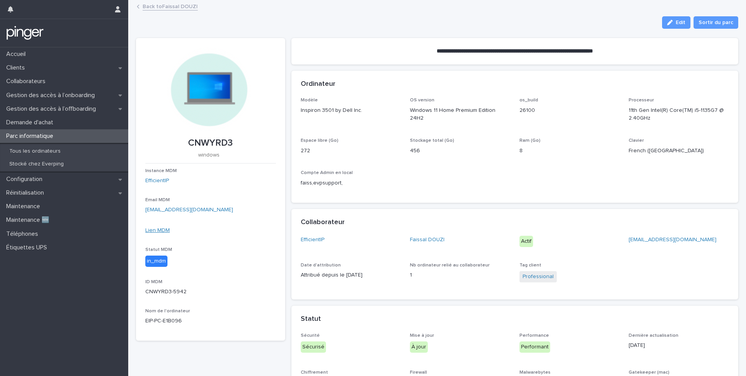 The width and height of the screenshot is (746, 376). What do you see at coordinates (31, 122) in the screenshot?
I see `p: Demande d'achat` at bounding box center [31, 122].